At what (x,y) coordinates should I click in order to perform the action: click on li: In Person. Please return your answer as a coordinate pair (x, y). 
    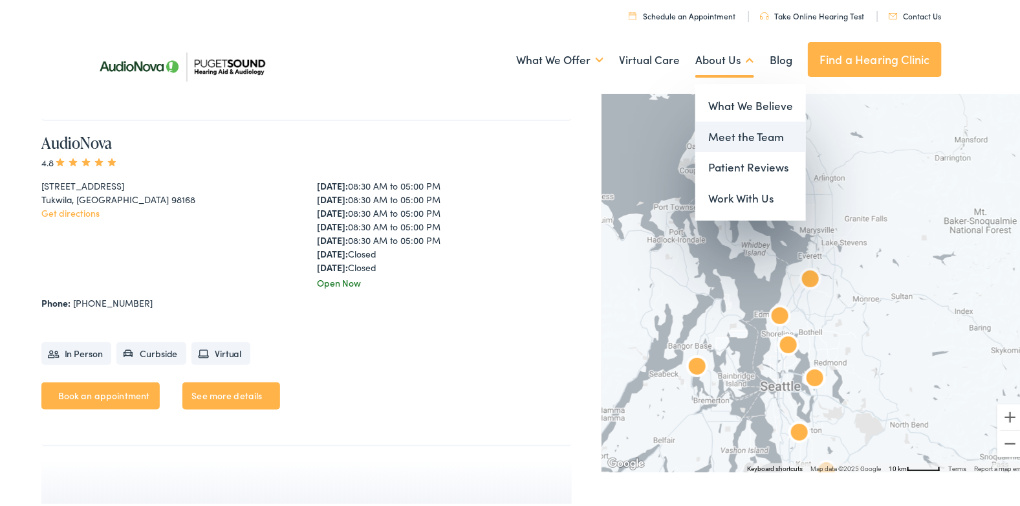
    Looking at the image, I should click on (76, 351).